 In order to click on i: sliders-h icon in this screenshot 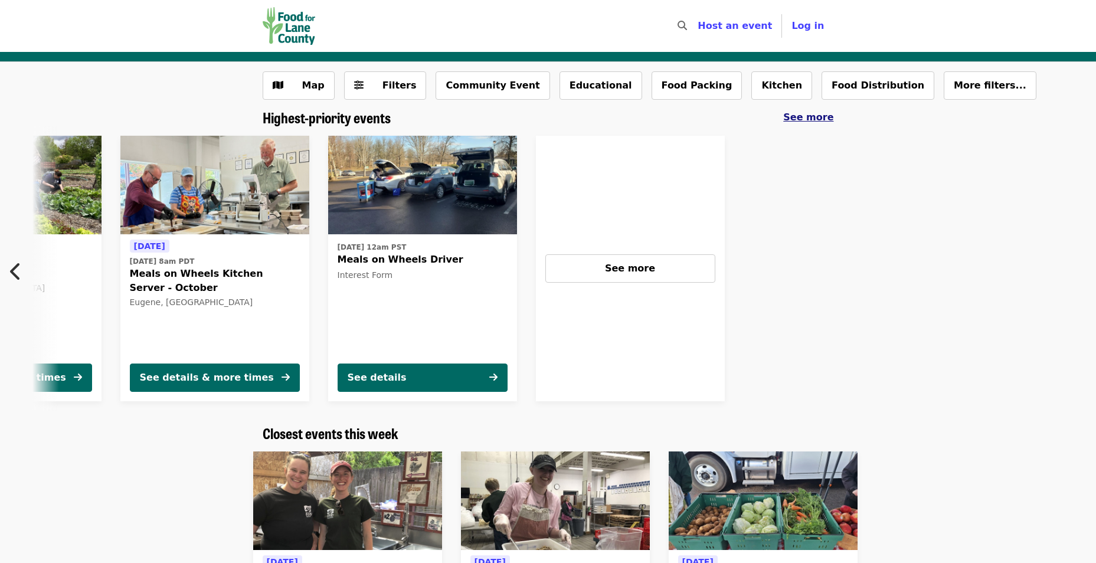, I will do `click(359, 85)`.